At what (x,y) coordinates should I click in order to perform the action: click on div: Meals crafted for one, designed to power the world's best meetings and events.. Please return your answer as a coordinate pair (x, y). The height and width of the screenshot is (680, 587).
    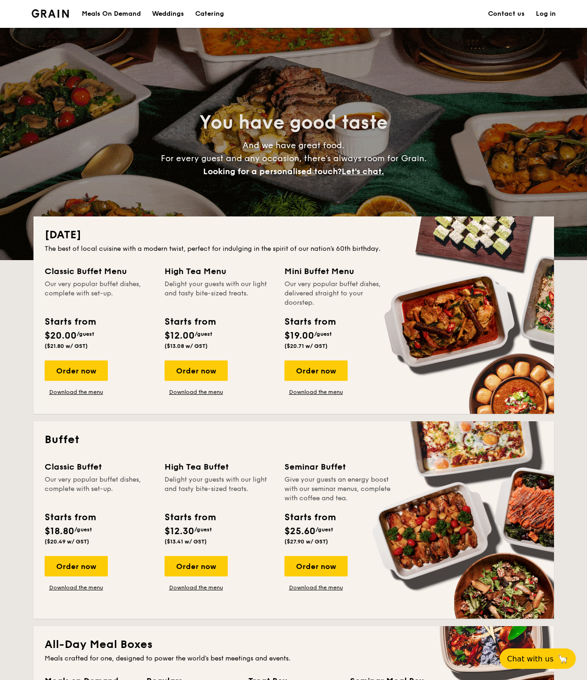
    Looking at the image, I should click on (294, 659).